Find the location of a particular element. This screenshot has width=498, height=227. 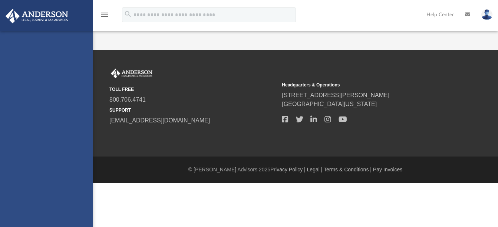

a: 800.706.4741 is located at coordinates (128, 99).